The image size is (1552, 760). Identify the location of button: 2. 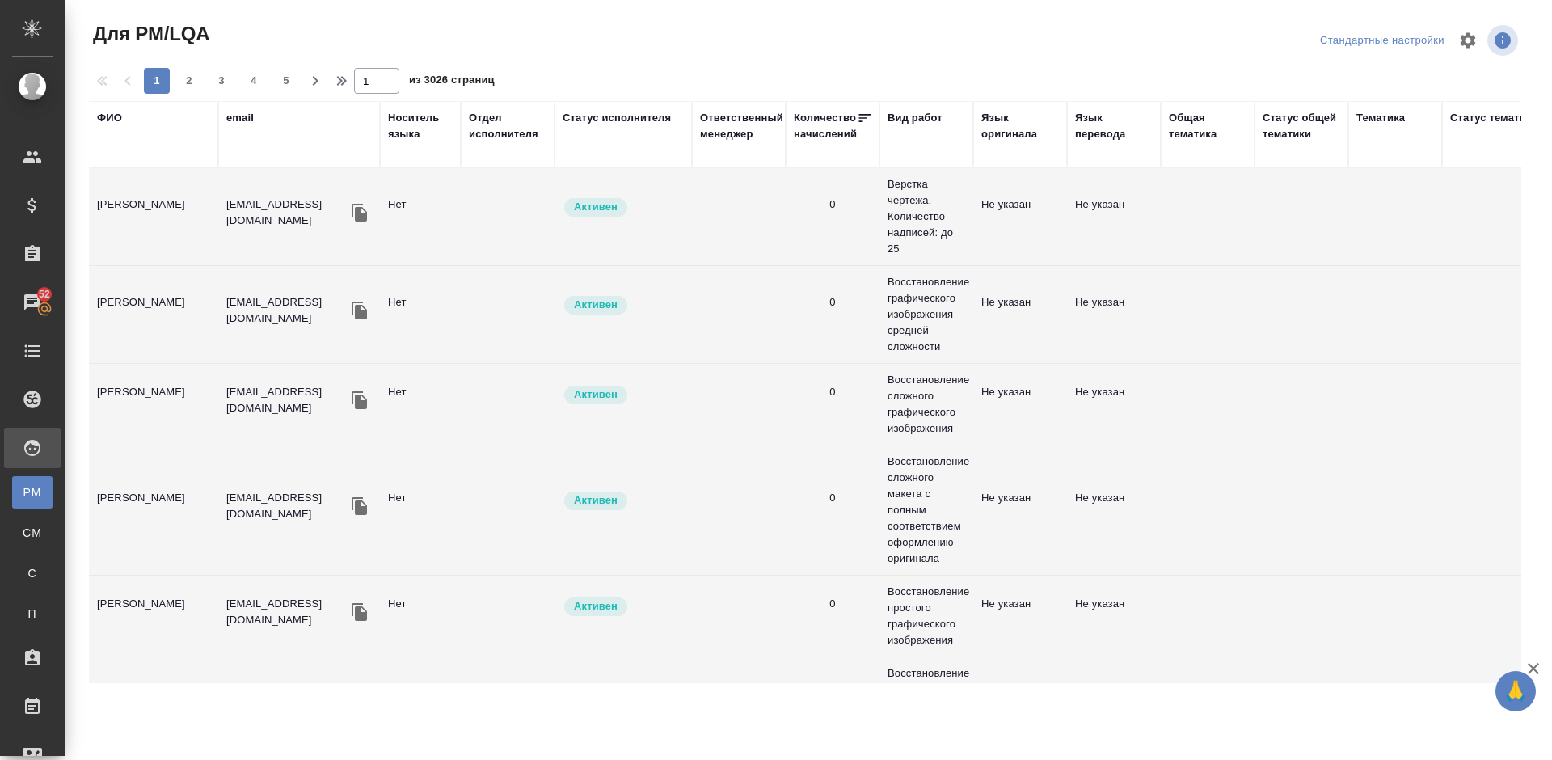
(189, 81).